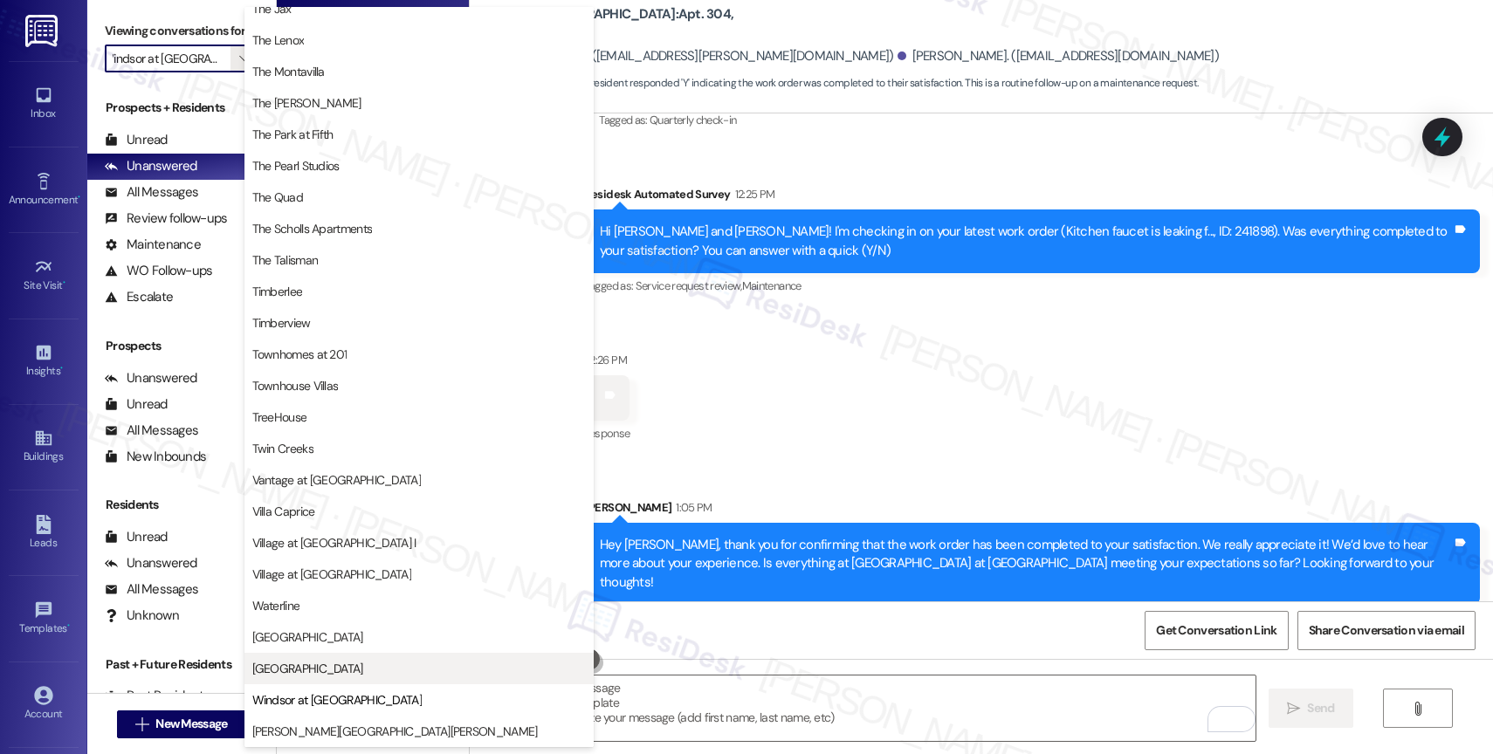  Describe the element at coordinates (44, 533) in the screenshot. I see `a: Leads` at that location.